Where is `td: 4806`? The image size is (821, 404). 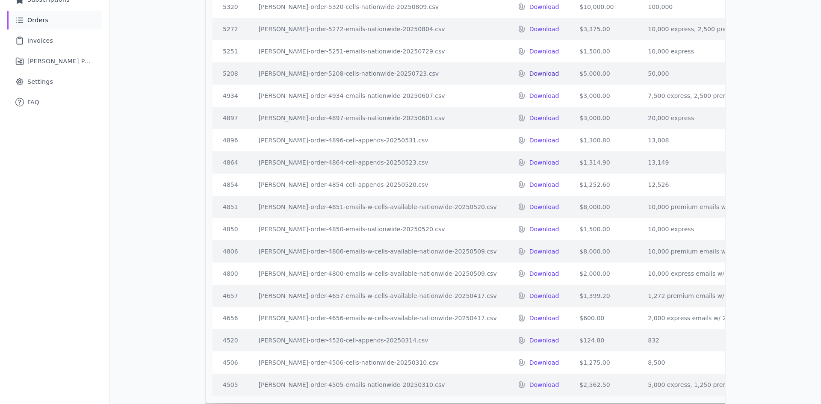
td: 4806 is located at coordinates (230, 251).